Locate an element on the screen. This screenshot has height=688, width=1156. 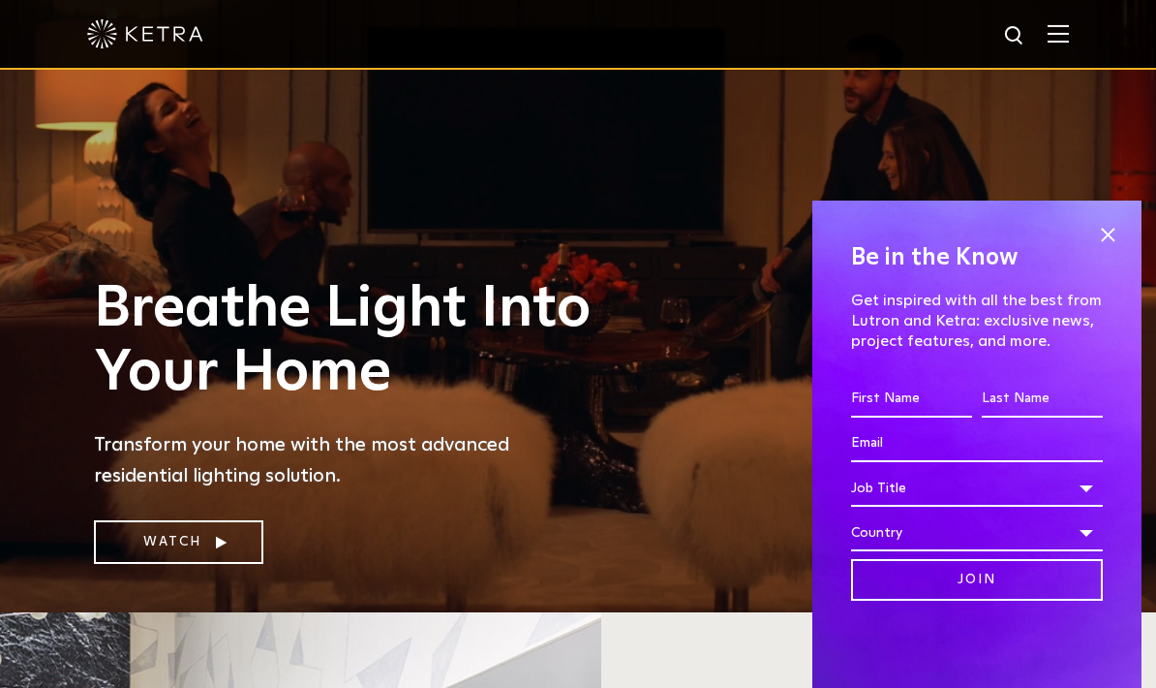
img: ketra-logo-2019-white is located at coordinates (145, 34).